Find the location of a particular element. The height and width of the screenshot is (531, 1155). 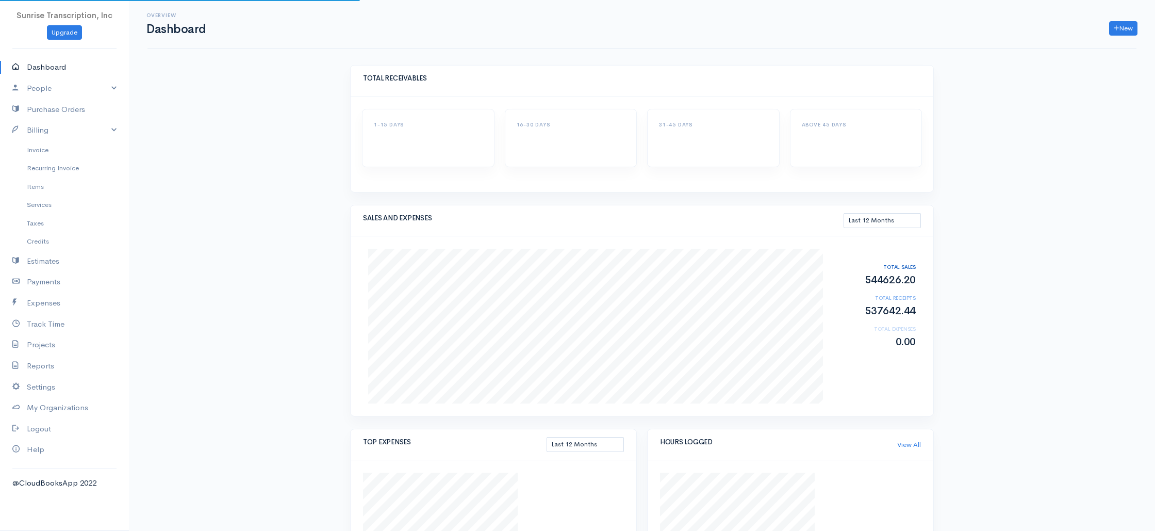

span: Sunrise Transcription, Inc is located at coordinates (64, 15).